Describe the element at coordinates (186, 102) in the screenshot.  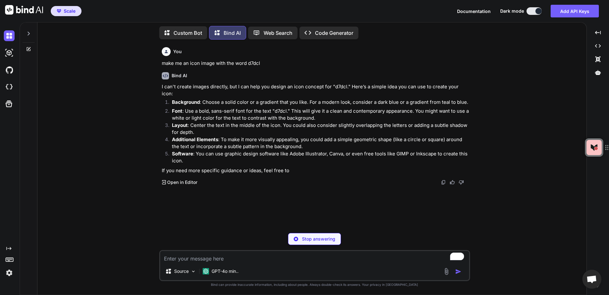
I see `strong: Background` at that location.